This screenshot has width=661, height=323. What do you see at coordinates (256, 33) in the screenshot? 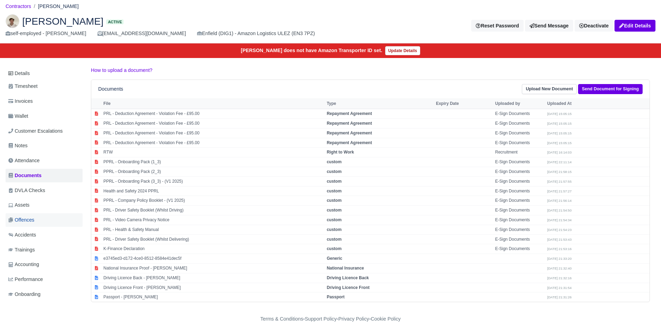
I see `div: Enfield (DIG1) - Amazon Logistics ULEZ (EN3 7PZ)` at bounding box center [256, 33].